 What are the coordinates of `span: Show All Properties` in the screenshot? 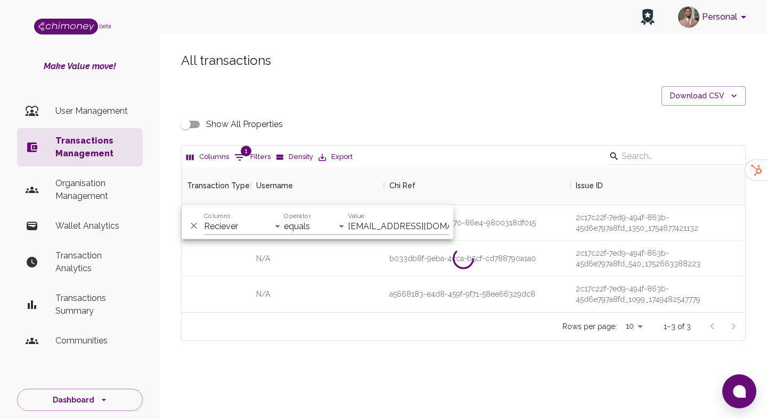 It's located at (244, 125).